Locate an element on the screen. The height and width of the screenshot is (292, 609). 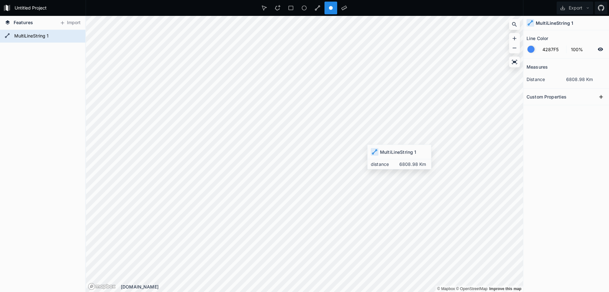
a: Map feedback is located at coordinates (506, 289).